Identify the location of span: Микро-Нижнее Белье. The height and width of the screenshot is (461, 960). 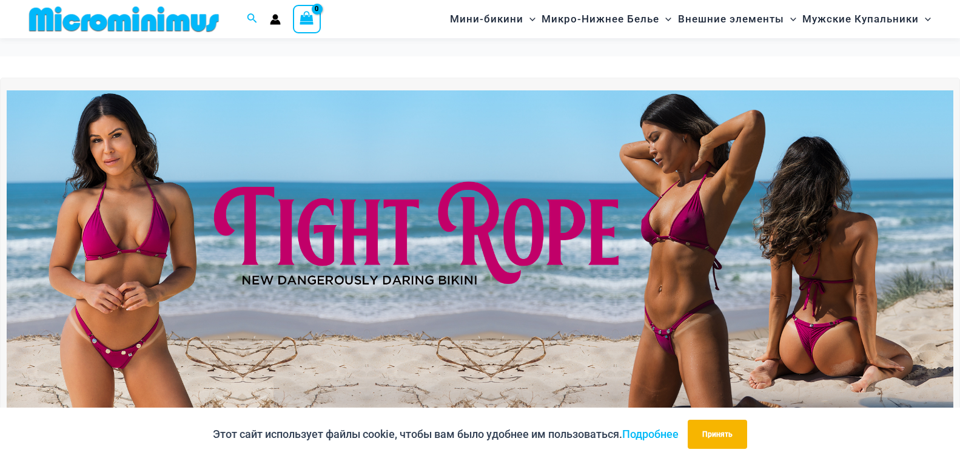
(600, 19).